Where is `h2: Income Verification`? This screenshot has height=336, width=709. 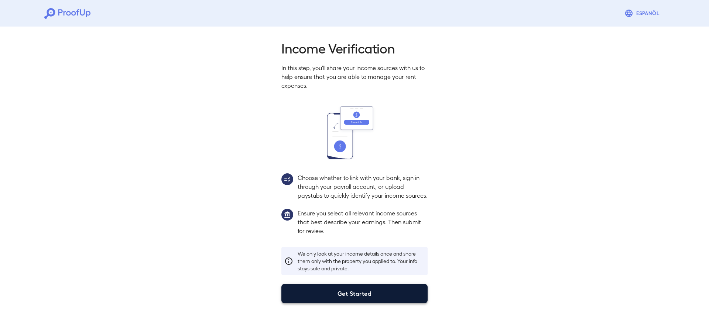
h2: Income Verification is located at coordinates (354, 48).